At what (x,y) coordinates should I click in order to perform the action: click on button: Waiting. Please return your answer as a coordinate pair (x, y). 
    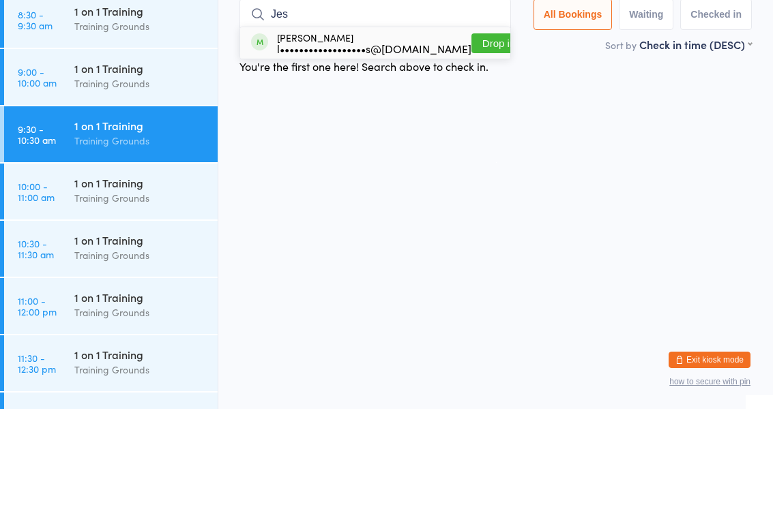
    Looking at the image, I should click on (646, 113).